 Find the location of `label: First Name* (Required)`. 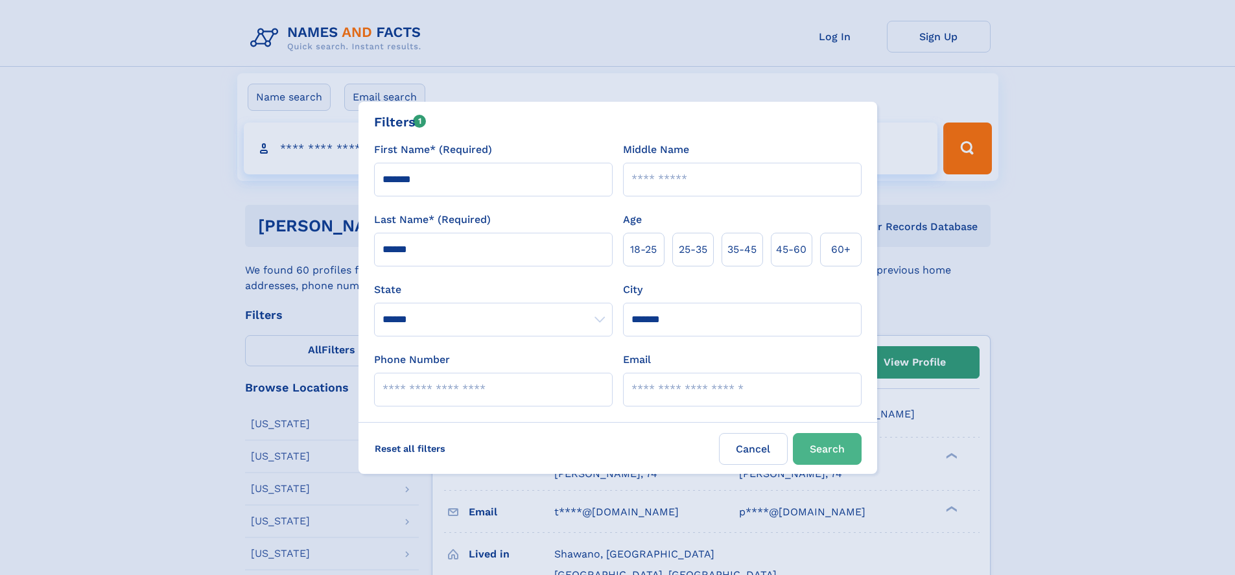

label: First Name* (Required) is located at coordinates (433, 150).